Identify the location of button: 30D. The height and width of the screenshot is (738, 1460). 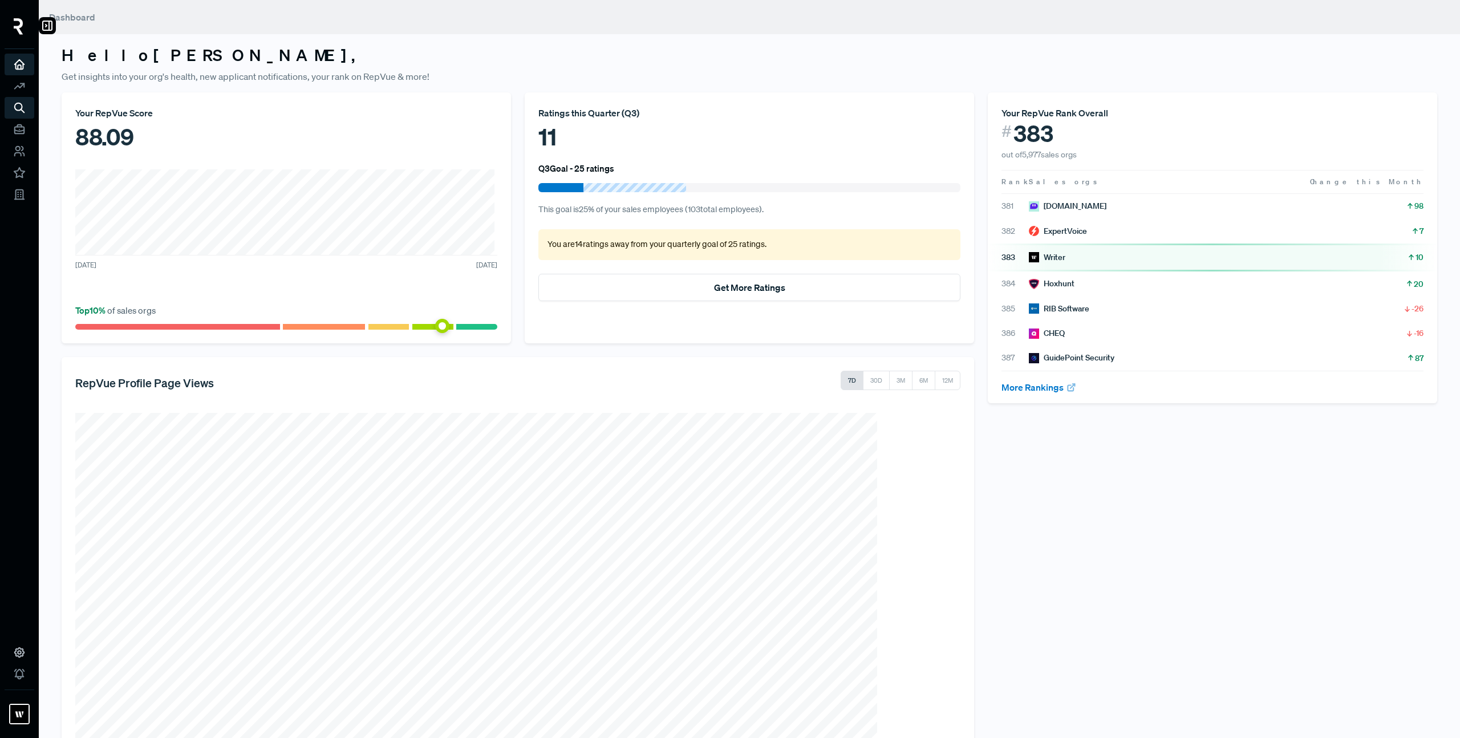
(876, 380).